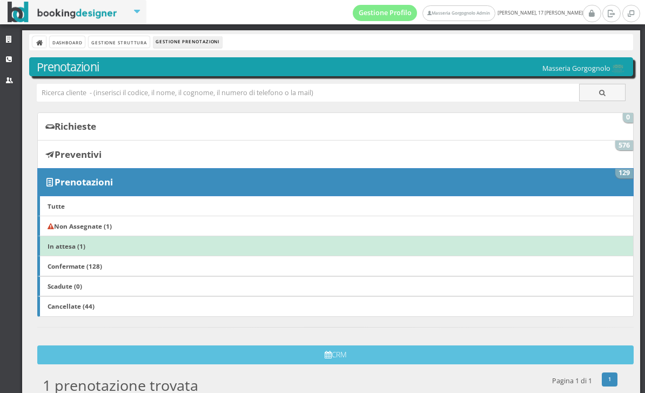 The image size is (645, 393). Describe the element at coordinates (335, 226) in the screenshot. I see `a: Non Assegnate (1)` at that location.